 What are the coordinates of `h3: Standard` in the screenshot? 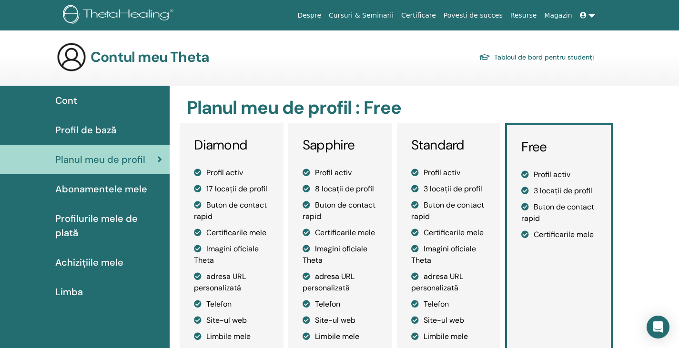 It's located at (449, 145).